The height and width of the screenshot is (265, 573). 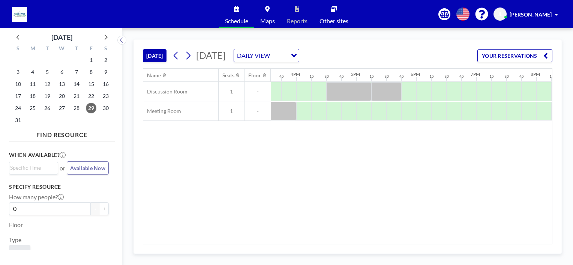 What do you see at coordinates (62, 133) in the screenshot?
I see `h4: FIND RESOURCE` at bounding box center [62, 133].